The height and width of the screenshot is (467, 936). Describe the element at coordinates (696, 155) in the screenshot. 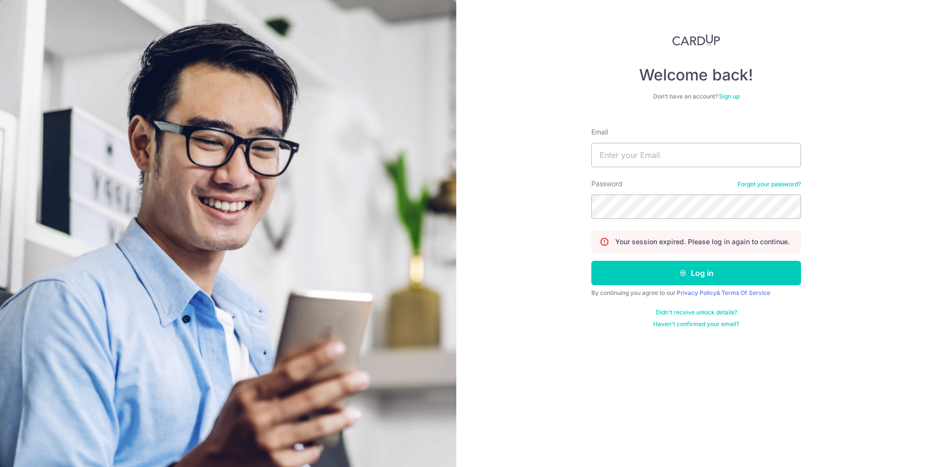

I see `input: Enter your Email` at that location.